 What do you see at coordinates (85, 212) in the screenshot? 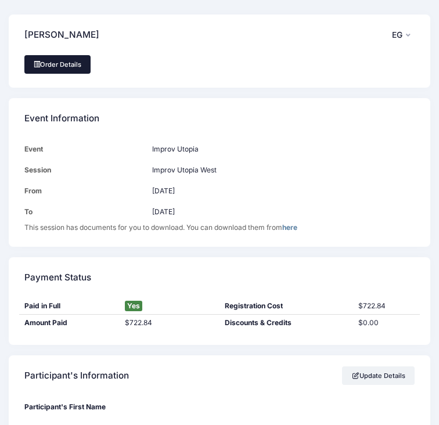
I see `td: To` at bounding box center [85, 212].